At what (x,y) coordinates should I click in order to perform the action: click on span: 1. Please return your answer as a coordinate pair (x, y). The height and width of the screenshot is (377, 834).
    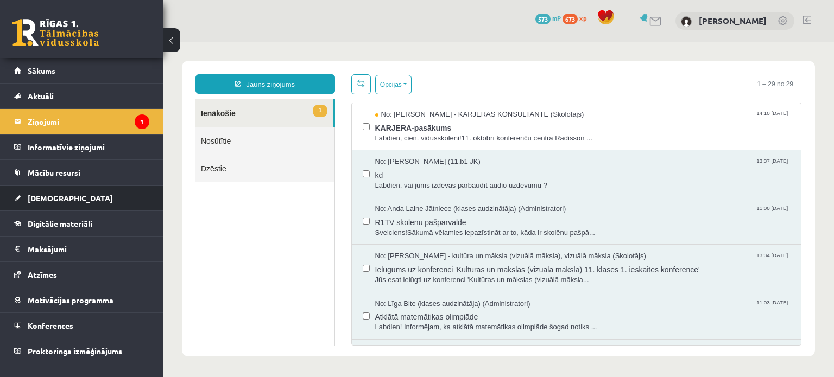
    Looking at the image, I should click on (157, 69).